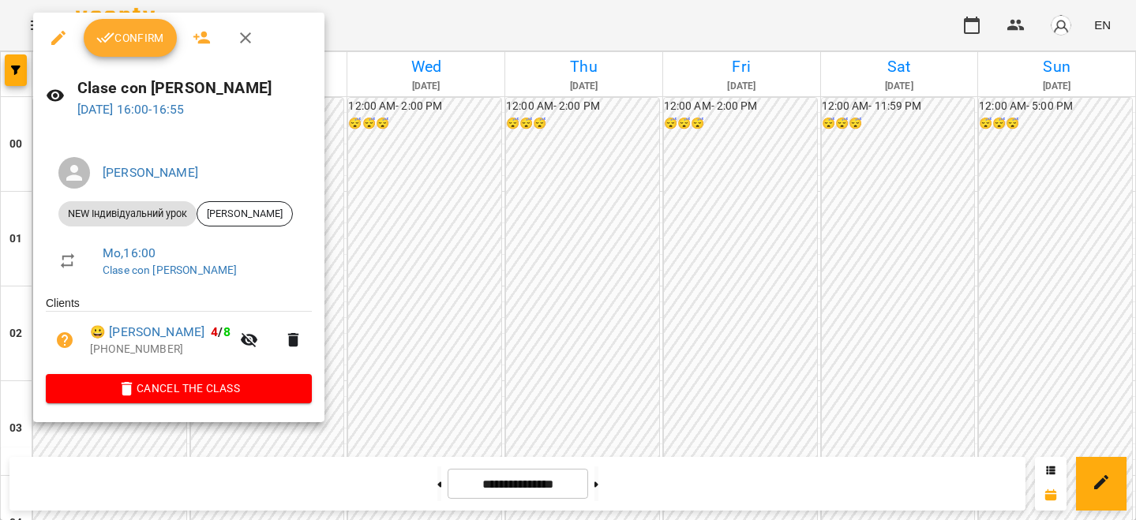 This screenshot has width=1136, height=520. Describe the element at coordinates (129, 253) in the screenshot. I see `a: Mo , 16:00` at that location.